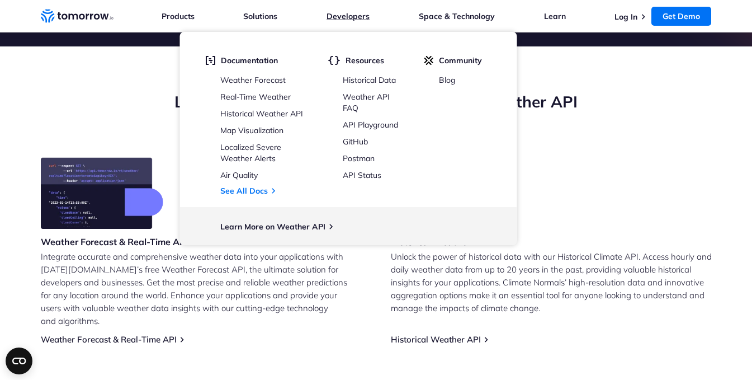 The width and height of the screenshot is (752, 380). I want to click on a: Weather Forecast, so click(253, 80).